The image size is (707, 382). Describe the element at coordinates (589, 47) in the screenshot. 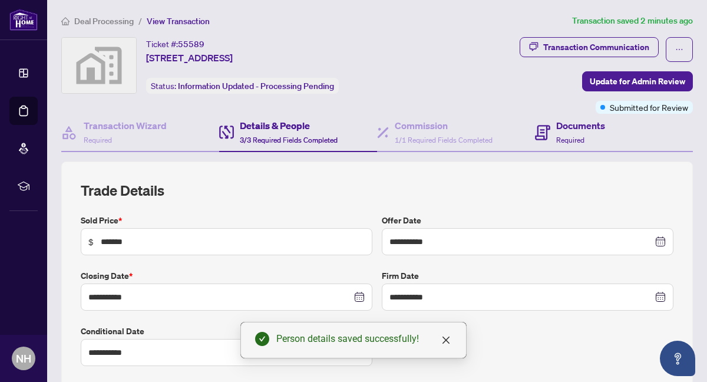

I see `button: Transaction Communication` at that location.